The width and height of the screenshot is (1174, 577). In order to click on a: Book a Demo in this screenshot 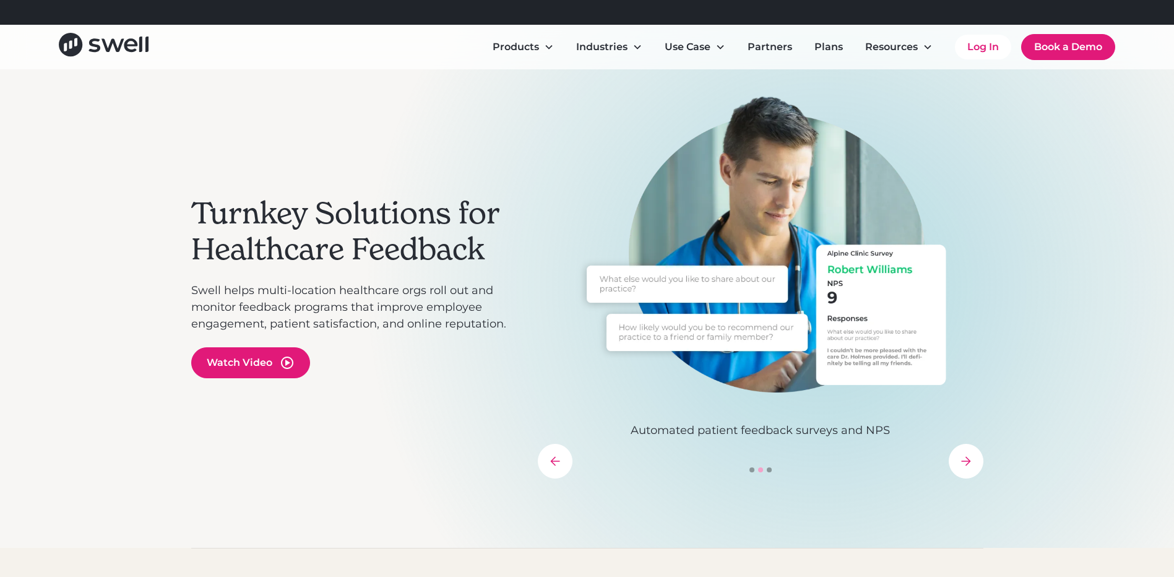, I will do `click(1068, 47)`.